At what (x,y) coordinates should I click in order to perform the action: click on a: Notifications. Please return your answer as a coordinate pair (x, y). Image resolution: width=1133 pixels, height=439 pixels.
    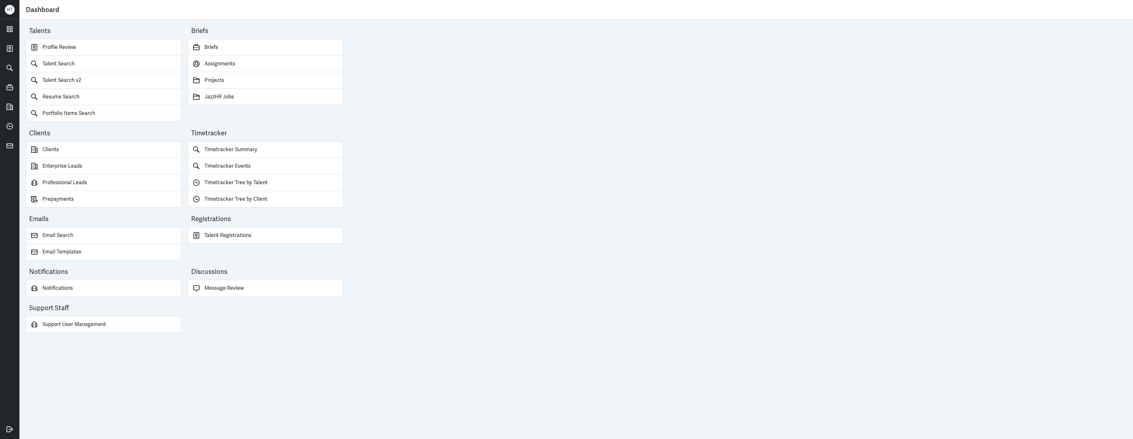
    Looking at the image, I should click on (104, 288).